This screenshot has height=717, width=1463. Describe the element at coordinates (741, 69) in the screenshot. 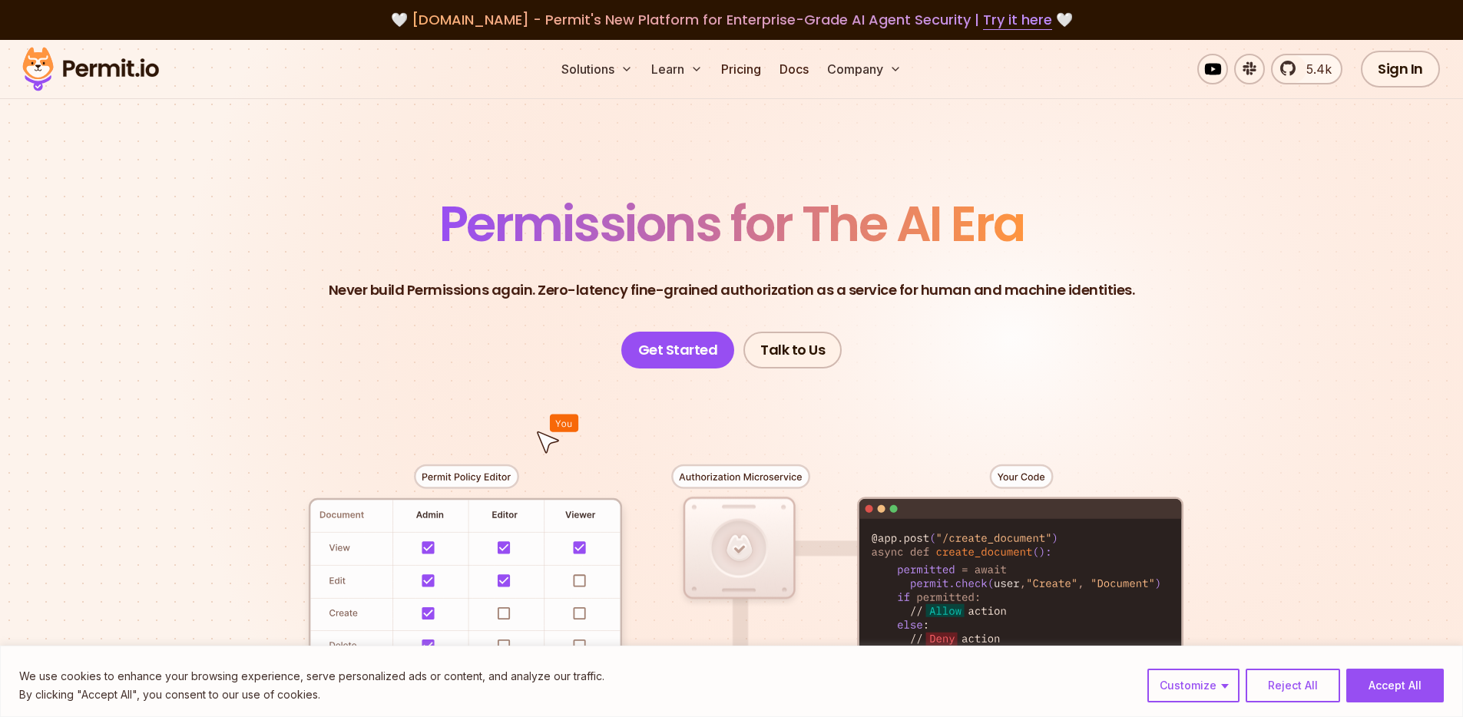

I see `a: Pricing` at that location.